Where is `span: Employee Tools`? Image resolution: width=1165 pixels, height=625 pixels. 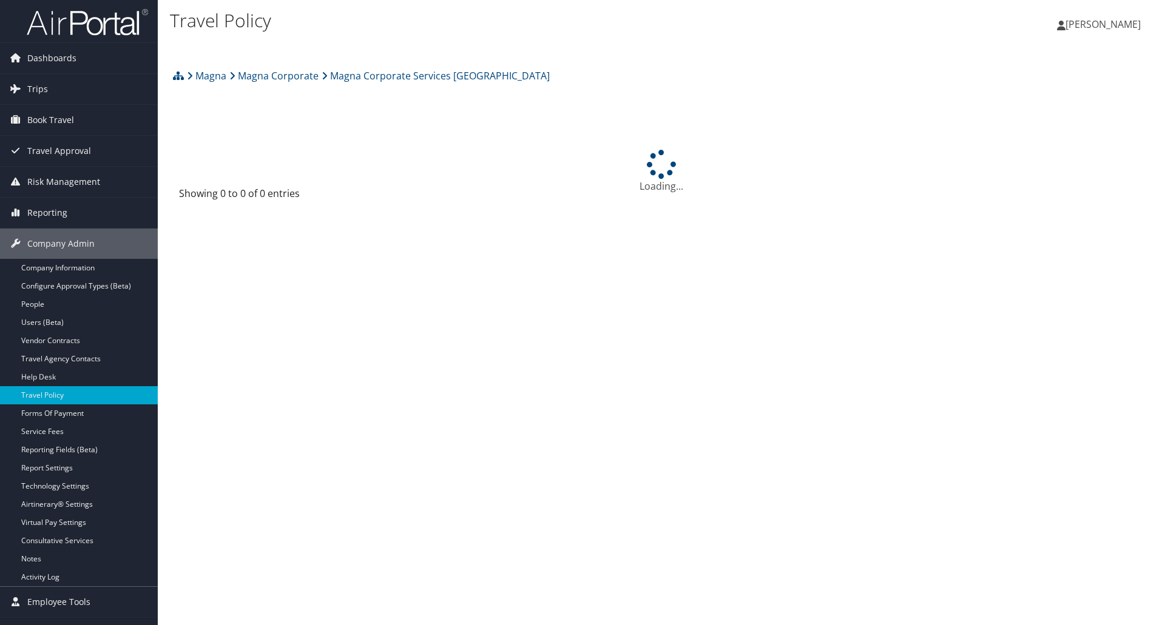
span: Employee Tools is located at coordinates (59, 602).